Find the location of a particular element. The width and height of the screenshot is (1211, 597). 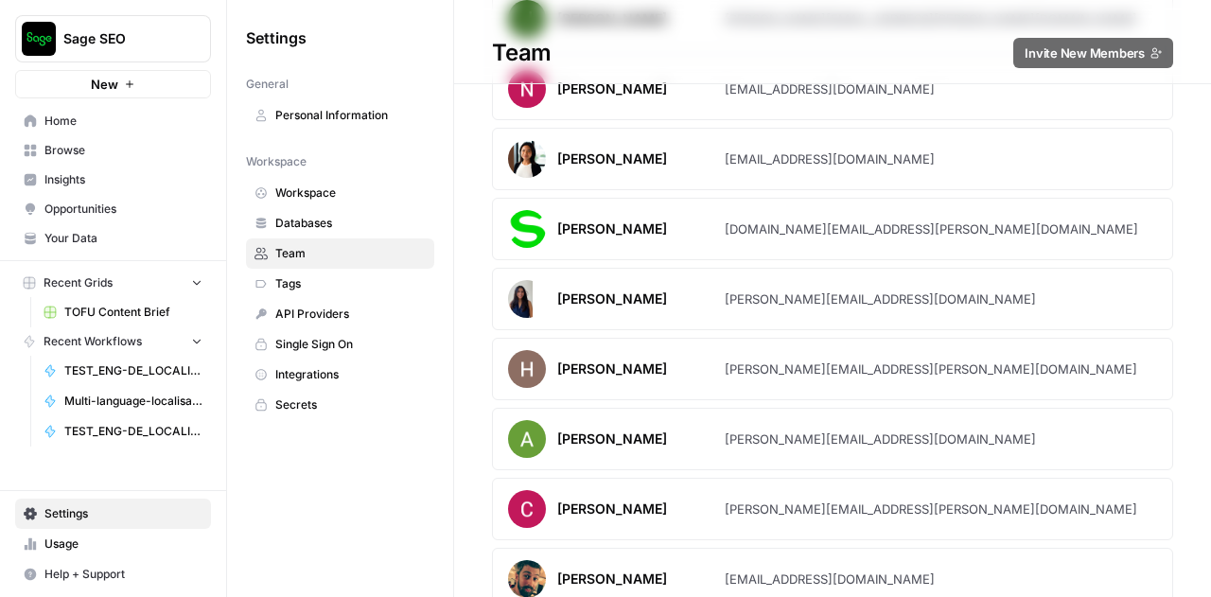

button: Recent Workflows is located at coordinates (113, 342).